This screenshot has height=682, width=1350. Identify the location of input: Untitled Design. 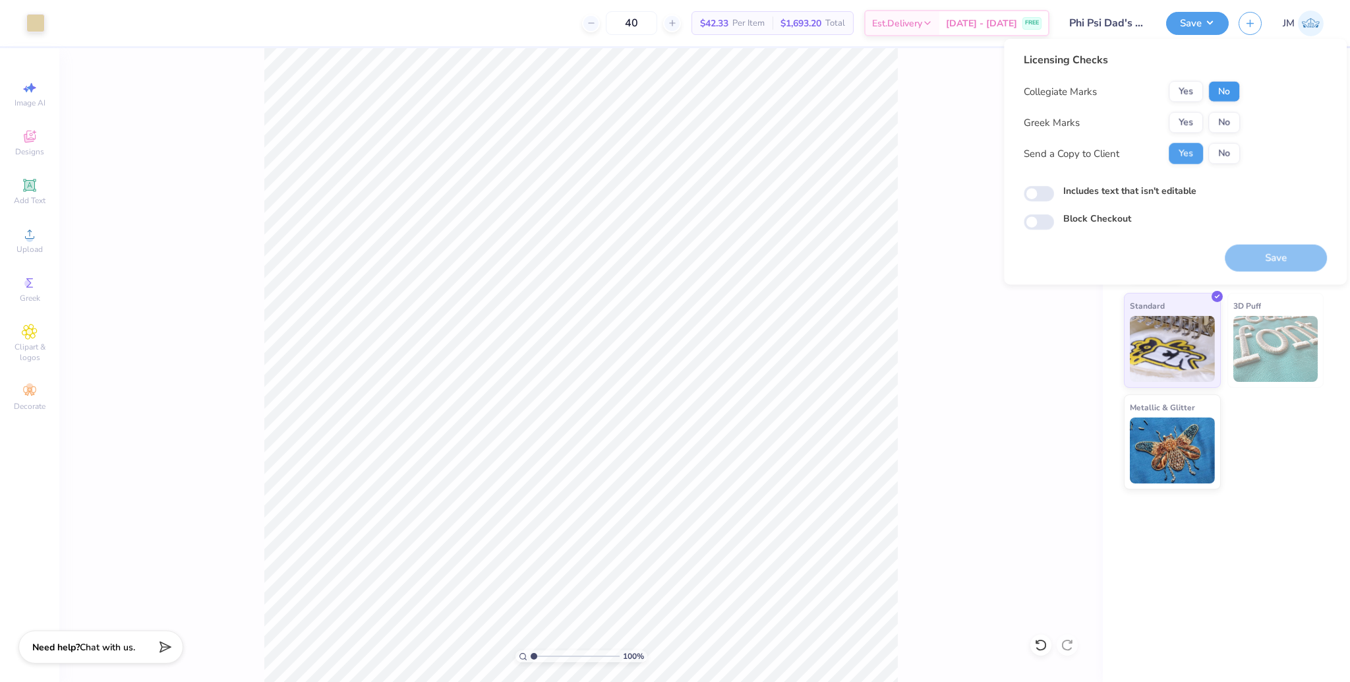
(1108, 23).